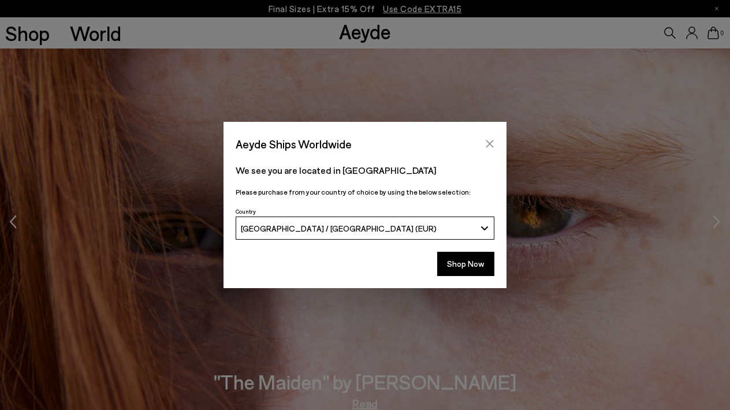  Describe the element at coordinates (294, 144) in the screenshot. I see `span: Aeyde Ships Worldwide` at that location.